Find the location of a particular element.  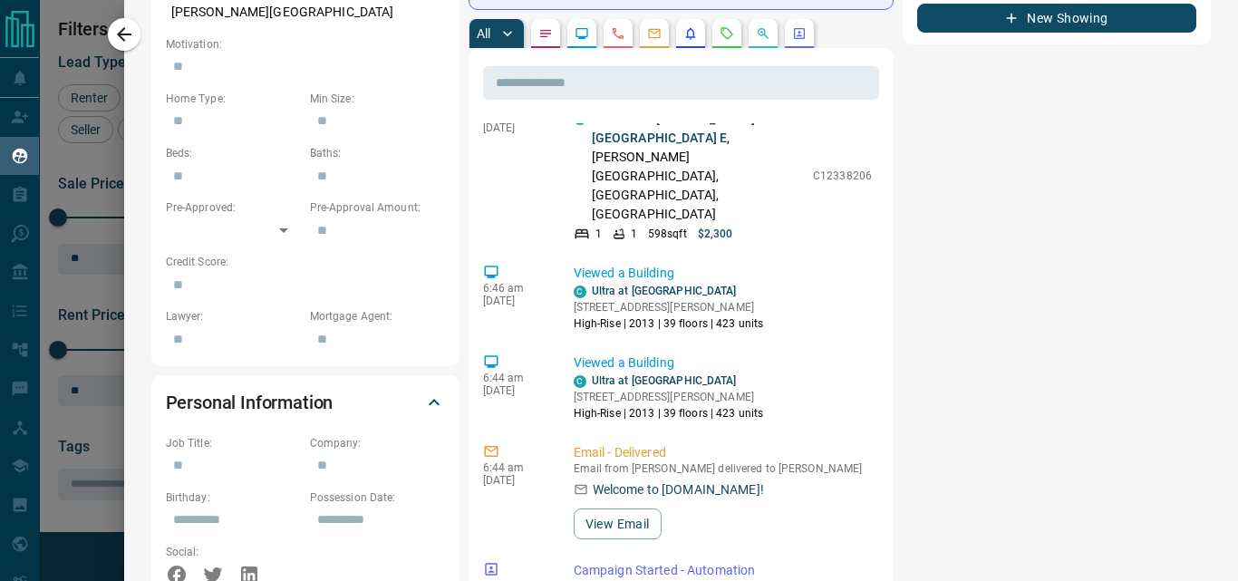

svg: Opportunities is located at coordinates (763, 34).